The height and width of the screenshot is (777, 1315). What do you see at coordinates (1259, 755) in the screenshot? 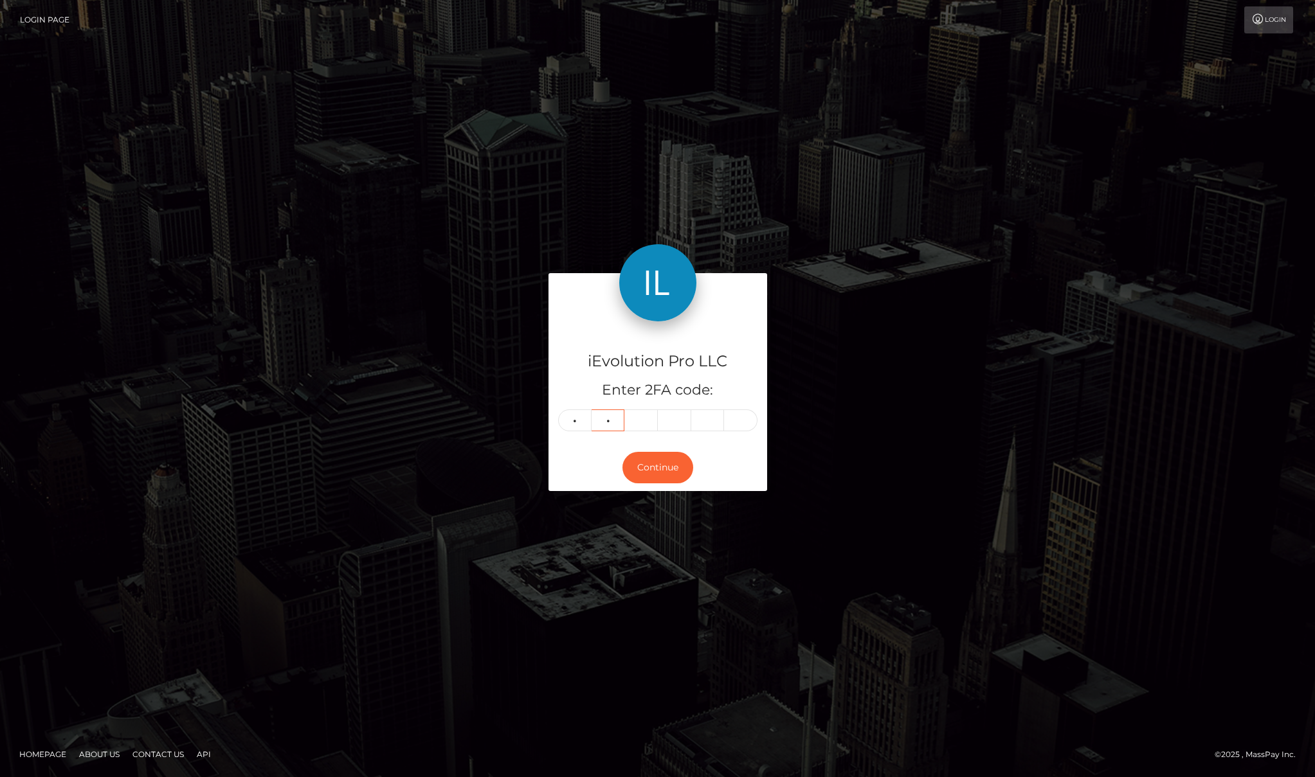
I see `div: © 2025 , MassPay Inc.` at bounding box center [1259, 755].